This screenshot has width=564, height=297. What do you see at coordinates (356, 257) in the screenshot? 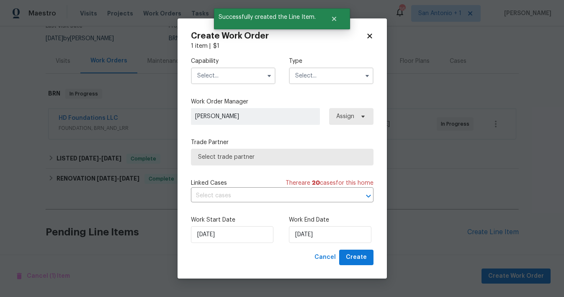
I see `button: Create` at bounding box center [356, 257].